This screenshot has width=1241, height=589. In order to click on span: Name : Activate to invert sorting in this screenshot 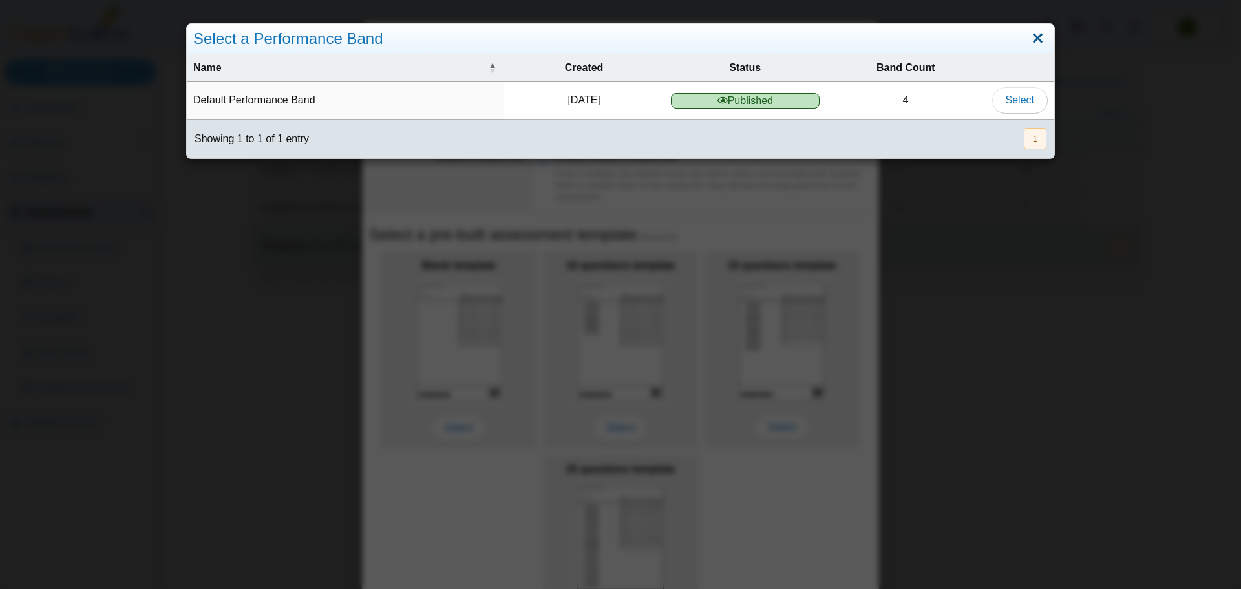, I will do `click(493, 68)`.